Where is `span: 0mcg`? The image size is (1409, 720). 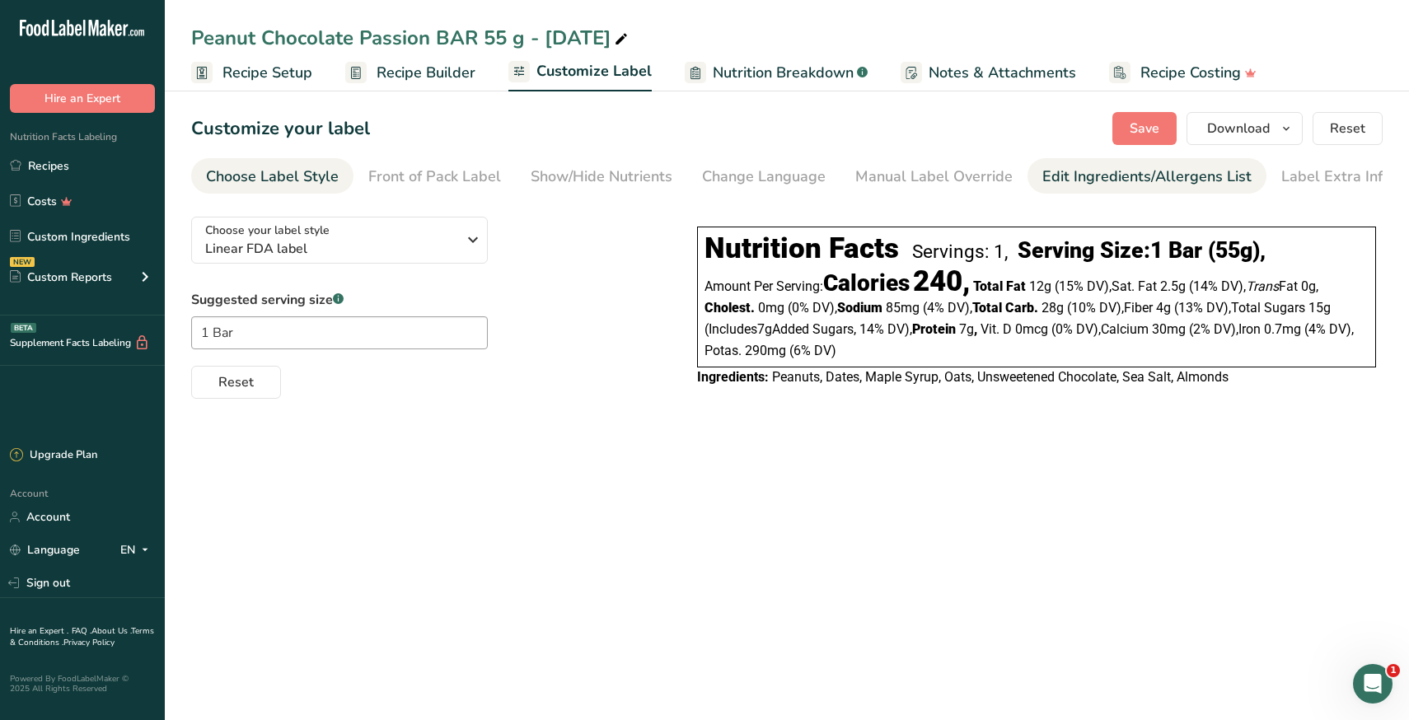 span: 0mcg is located at coordinates (1032, 329).